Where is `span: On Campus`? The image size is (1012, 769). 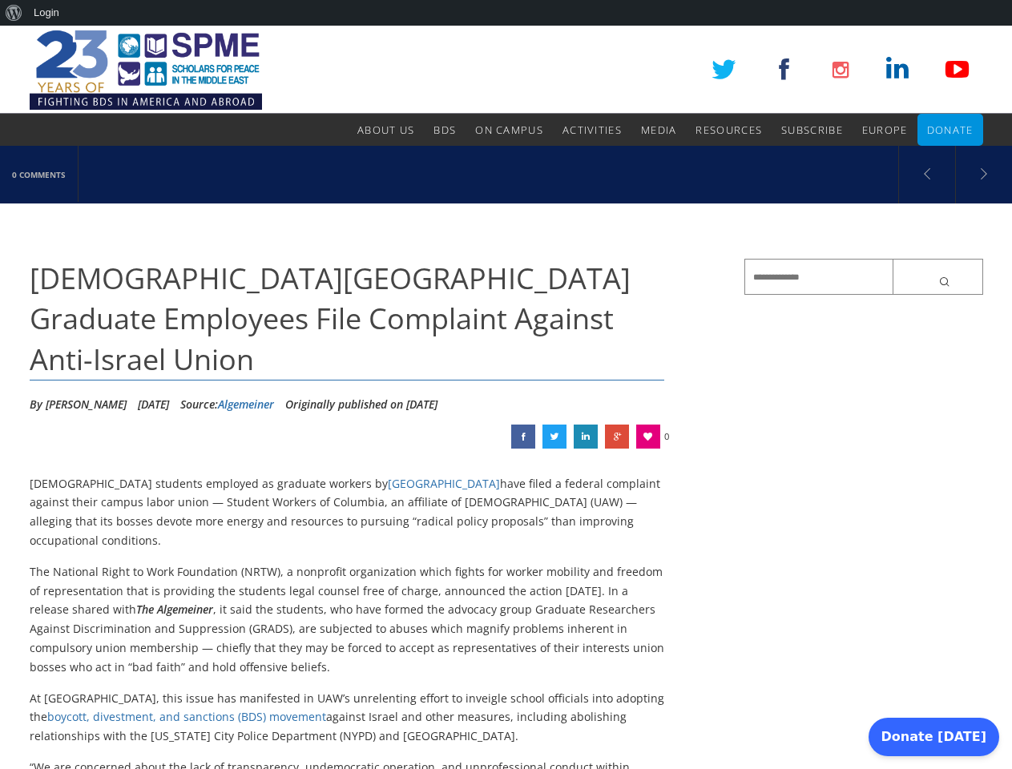
span: On Campus is located at coordinates (509, 130).